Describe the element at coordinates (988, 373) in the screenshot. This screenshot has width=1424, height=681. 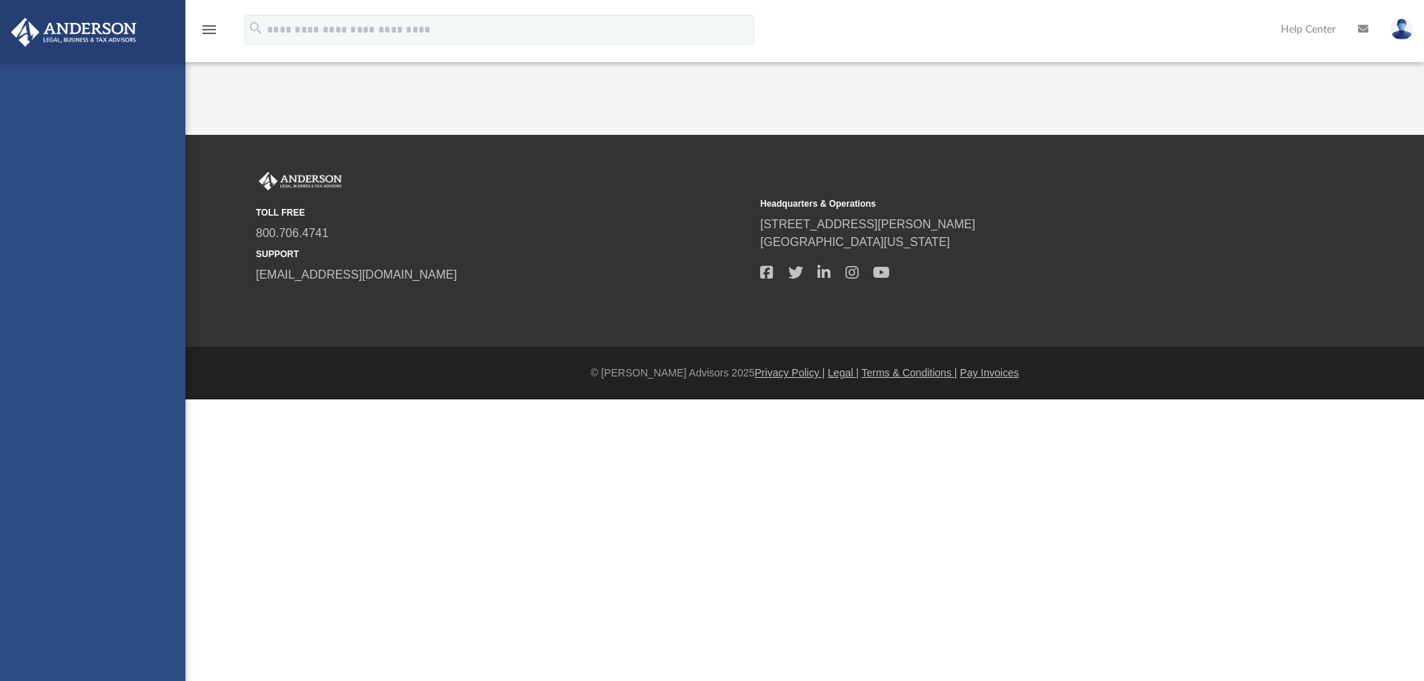
I see `a: Pay Invoices` at that location.